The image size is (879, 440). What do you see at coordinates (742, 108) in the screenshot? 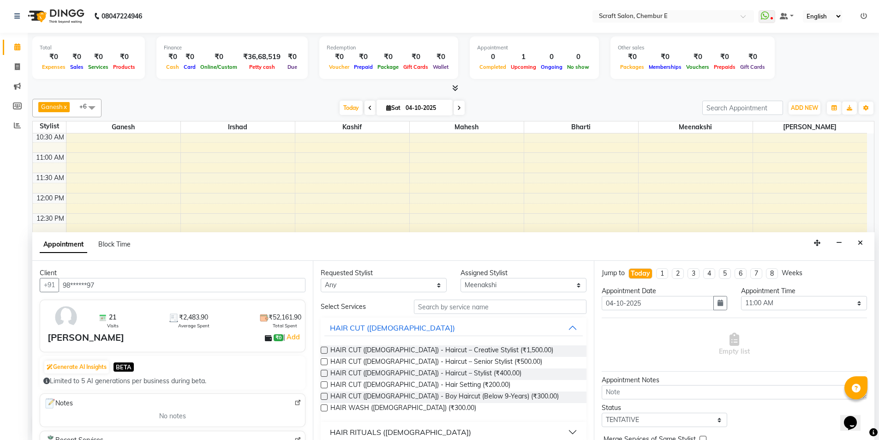
I see `input: Search Appointment` at bounding box center [742, 108].